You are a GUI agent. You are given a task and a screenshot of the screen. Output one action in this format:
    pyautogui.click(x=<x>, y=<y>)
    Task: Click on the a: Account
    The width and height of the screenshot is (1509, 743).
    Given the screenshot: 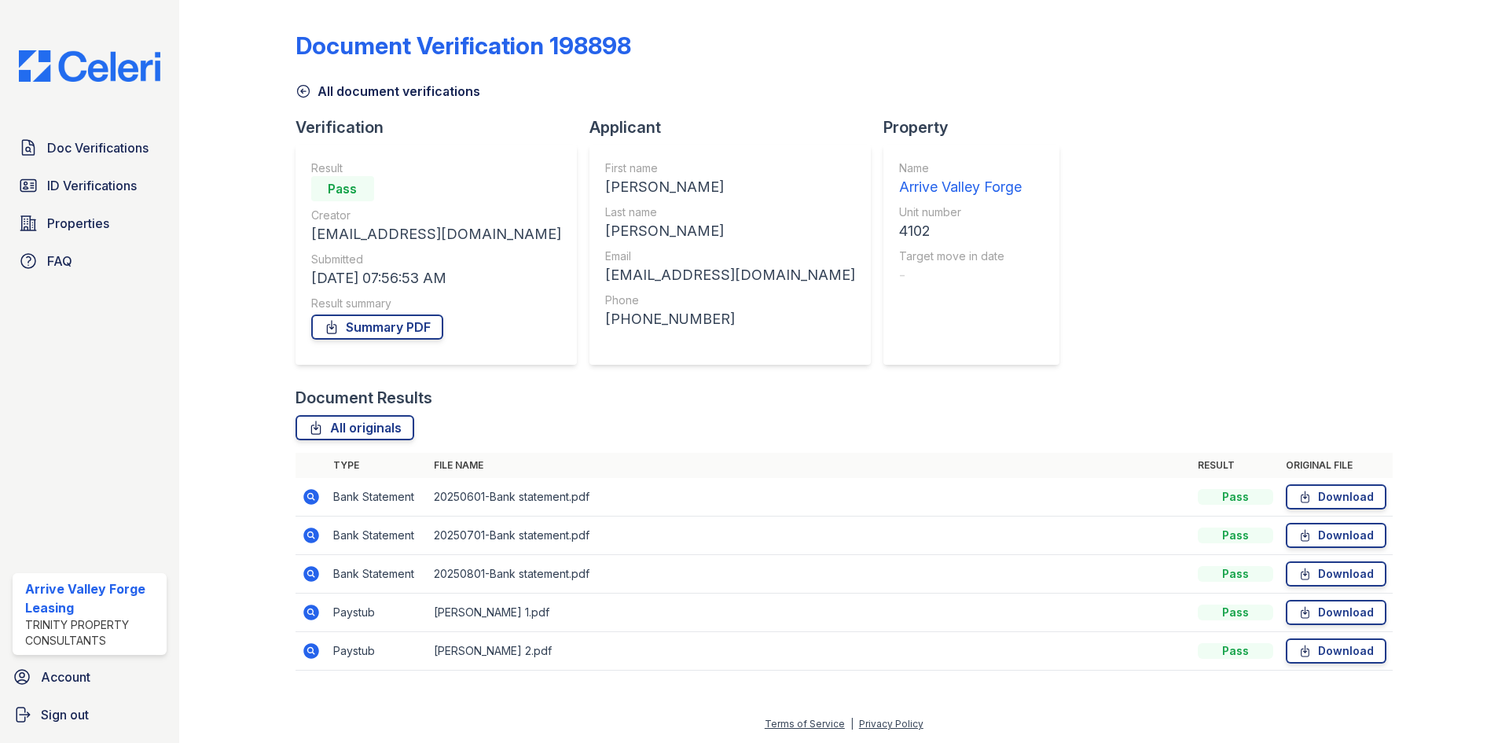 What is the action you would take?
    pyautogui.click(x=90, y=677)
    